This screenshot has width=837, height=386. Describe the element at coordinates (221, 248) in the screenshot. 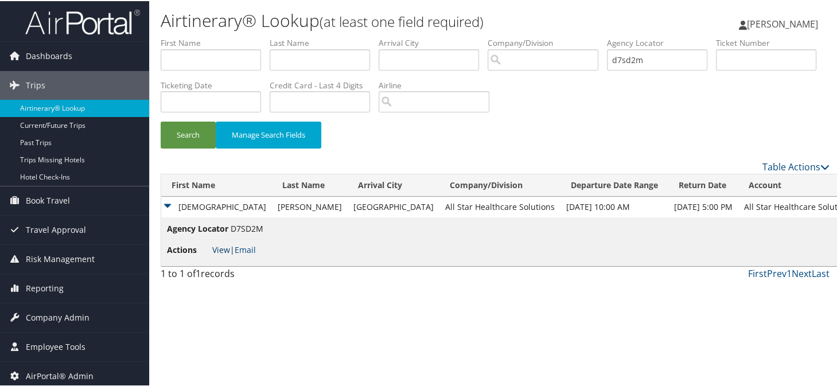

I see `a: View` at that location.